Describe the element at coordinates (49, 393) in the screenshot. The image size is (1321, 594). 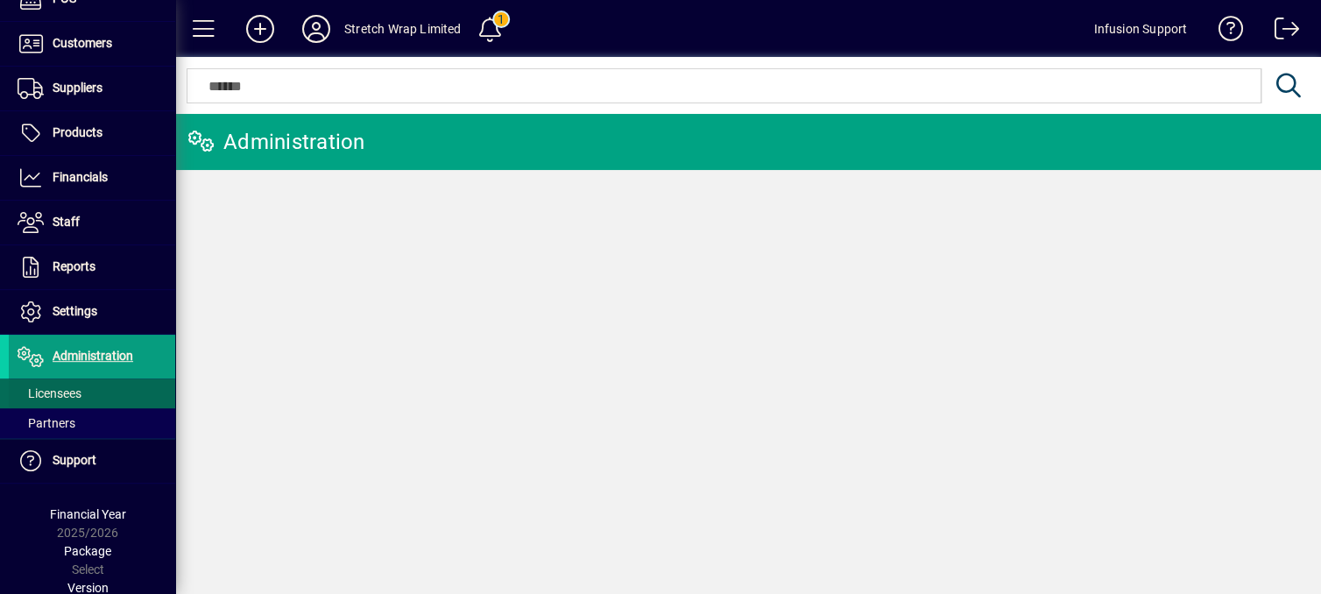
I see `span: Licensees` at that location.